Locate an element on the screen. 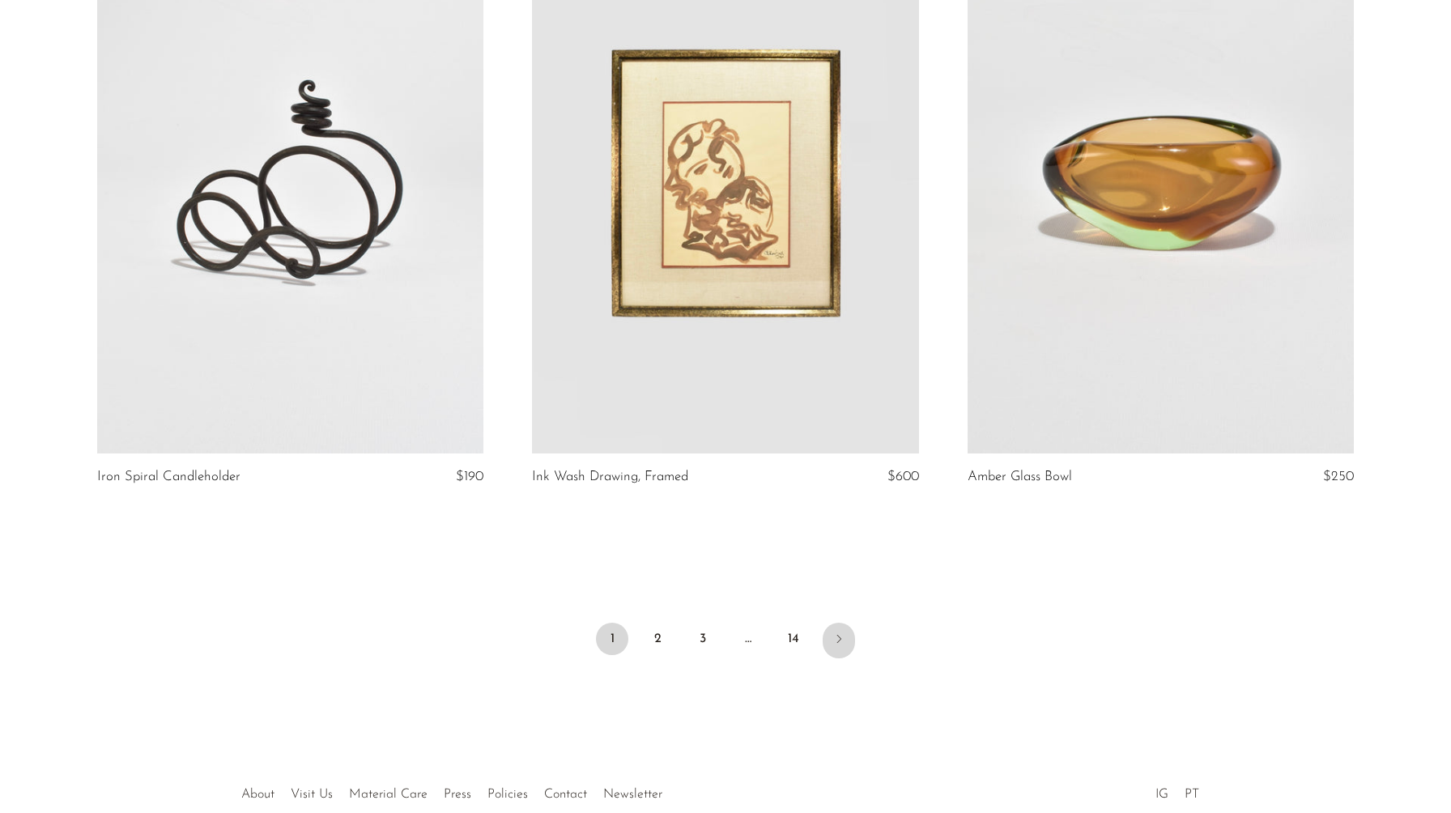 The image size is (1451, 813). a: About is located at coordinates (258, 795).